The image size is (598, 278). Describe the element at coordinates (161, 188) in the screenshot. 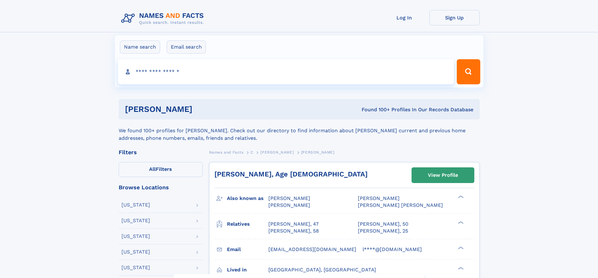

I see `div: Browse Locations` at that location.